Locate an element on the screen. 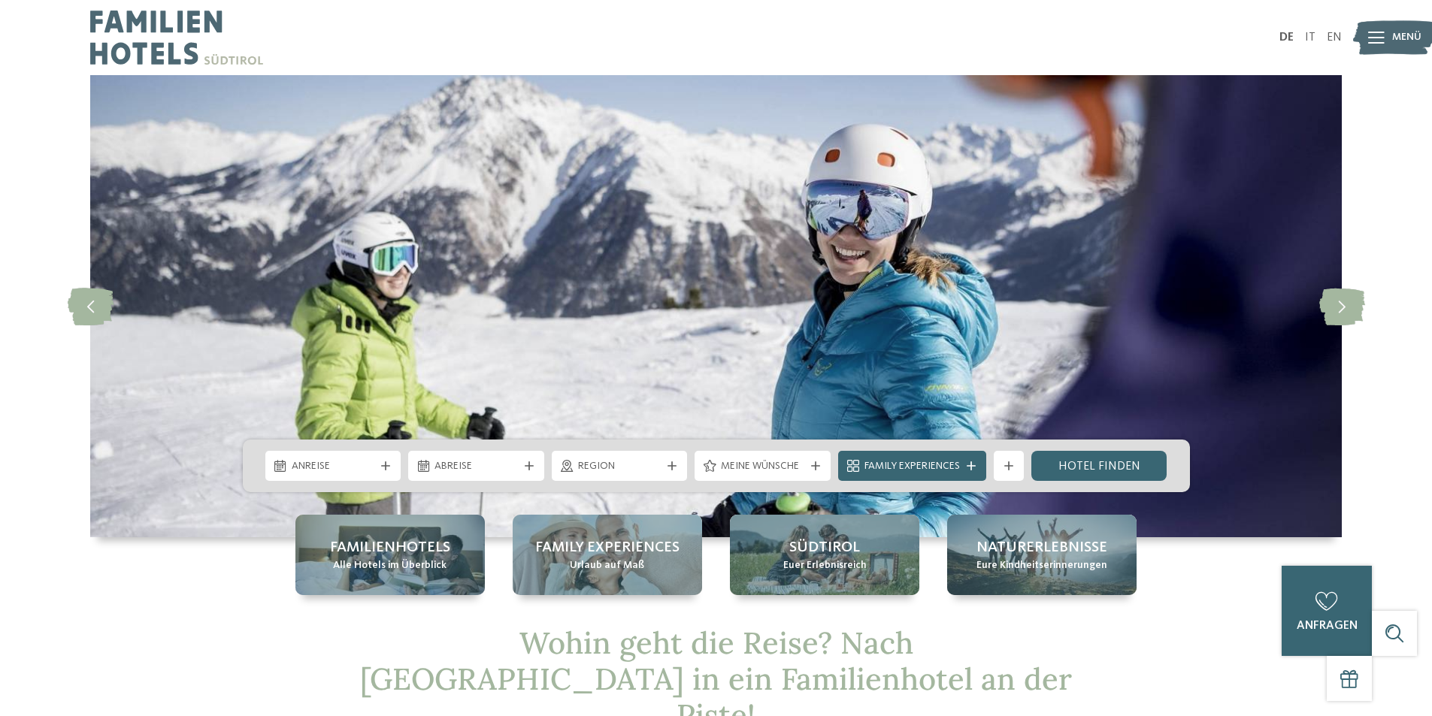 This screenshot has width=1432, height=716. span: Menü is located at coordinates (1406, 38).